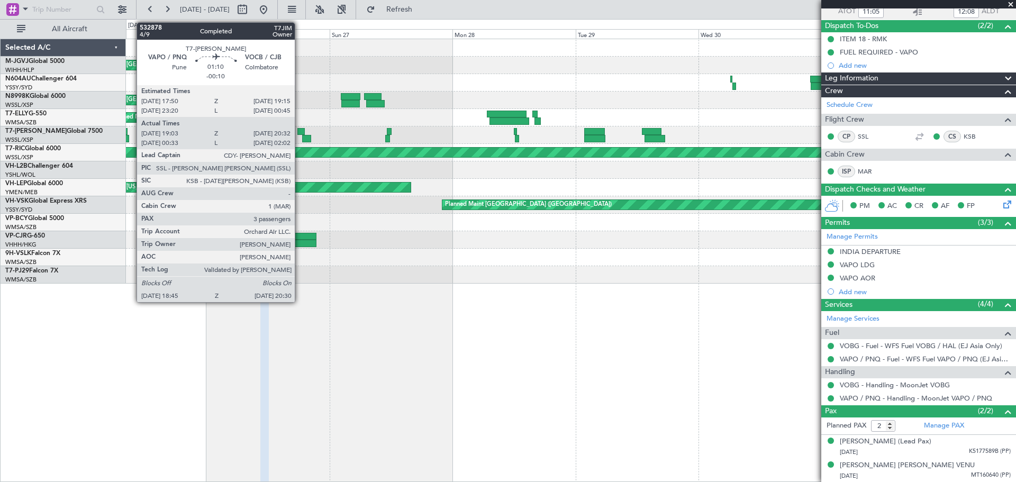  I want to click on span: VH-L2B, so click(16, 166).